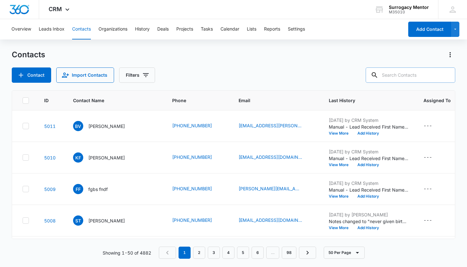  I want to click on span: Phone, so click(193, 100).